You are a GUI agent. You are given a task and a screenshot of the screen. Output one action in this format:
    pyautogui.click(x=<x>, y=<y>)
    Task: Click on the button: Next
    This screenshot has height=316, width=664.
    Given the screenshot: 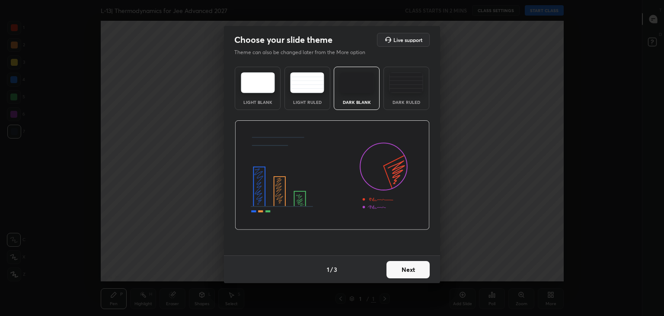 What is the action you would take?
    pyautogui.click(x=408, y=269)
    